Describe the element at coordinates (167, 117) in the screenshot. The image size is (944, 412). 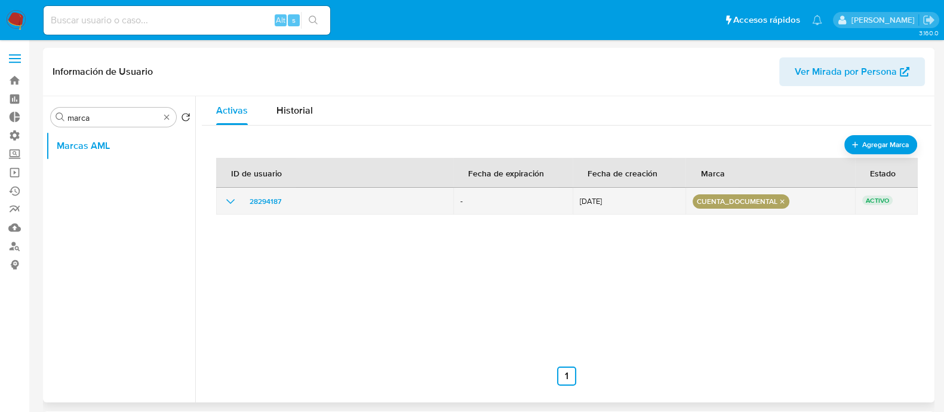
I see `button: Borrar` at that location.